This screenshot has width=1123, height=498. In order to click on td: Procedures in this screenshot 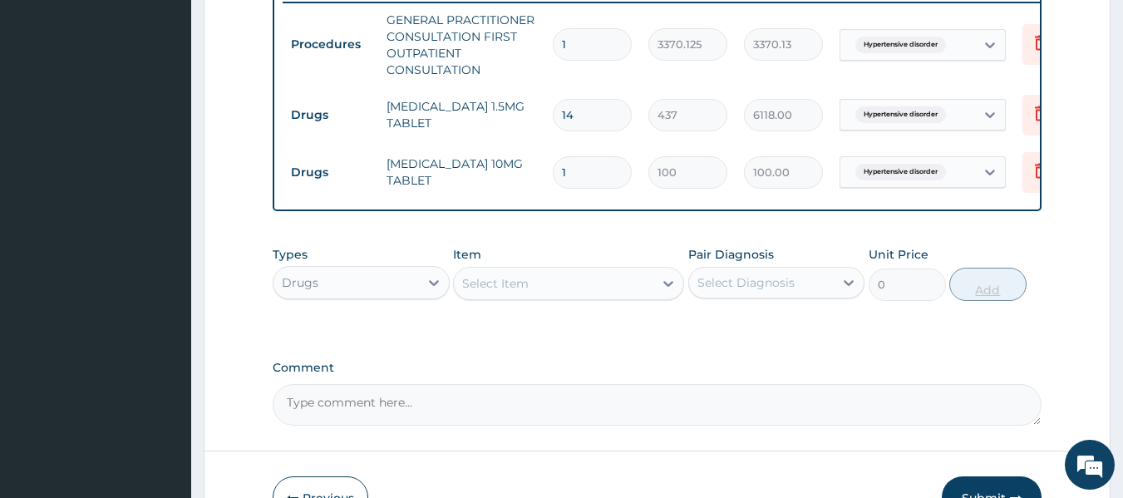, I will do `click(330, 44)`.